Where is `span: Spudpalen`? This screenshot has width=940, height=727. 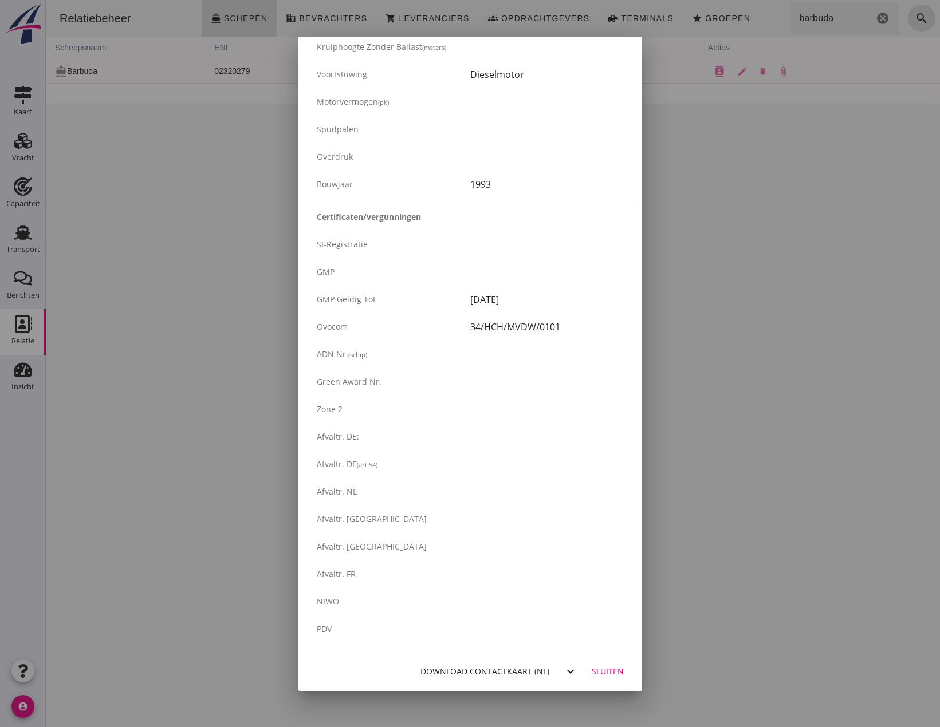
span: Spudpalen is located at coordinates (337, 129).